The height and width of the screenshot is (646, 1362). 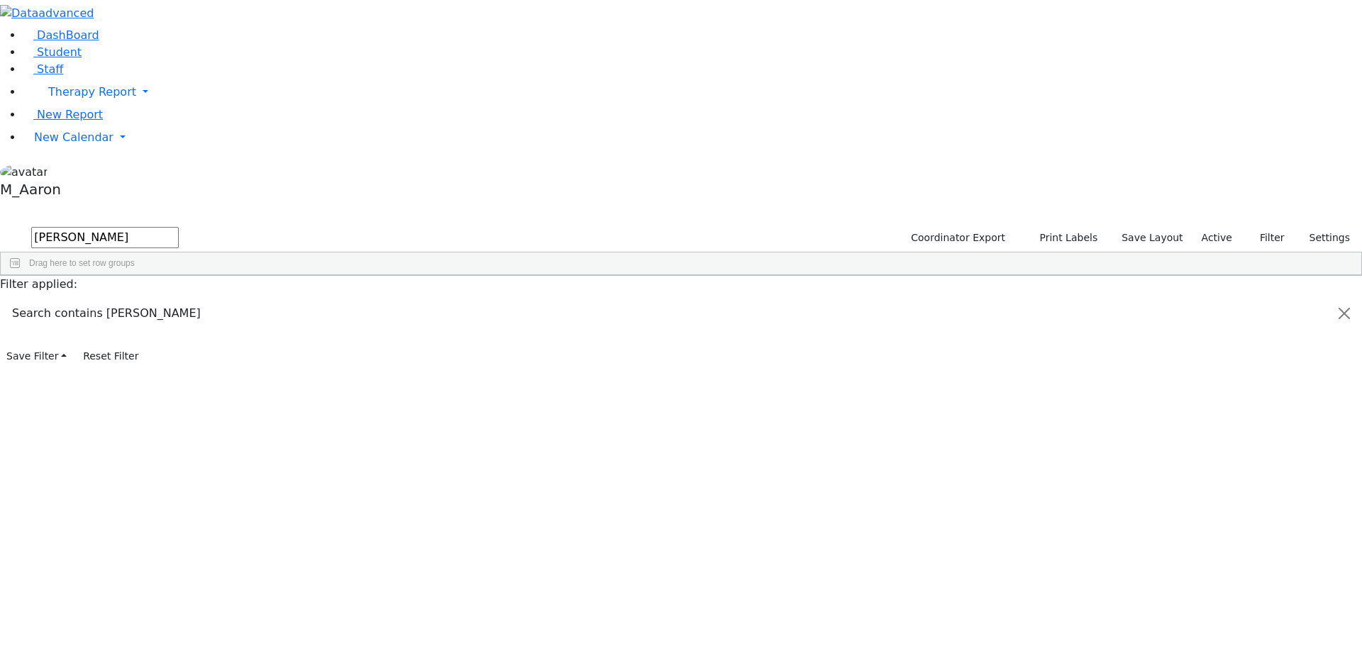 What do you see at coordinates (50, 69) in the screenshot?
I see `span: Staff` at bounding box center [50, 69].